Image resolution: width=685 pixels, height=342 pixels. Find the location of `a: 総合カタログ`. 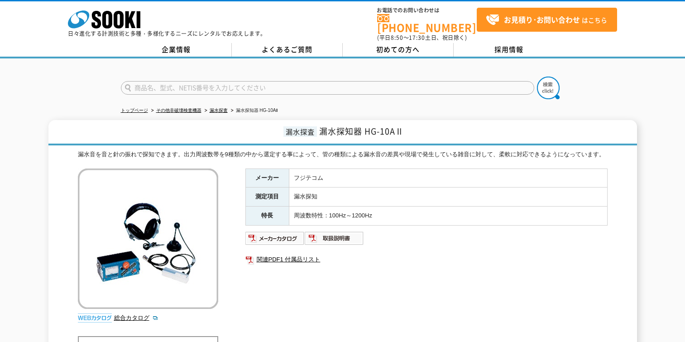

a: 総合カタログ is located at coordinates (136, 317).